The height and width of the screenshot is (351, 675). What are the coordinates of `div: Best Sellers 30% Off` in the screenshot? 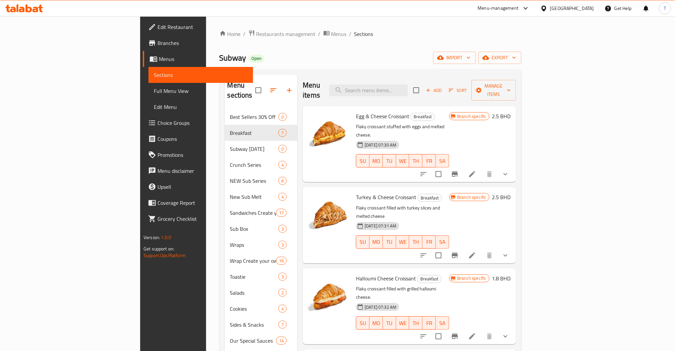 It's located at (254, 117).